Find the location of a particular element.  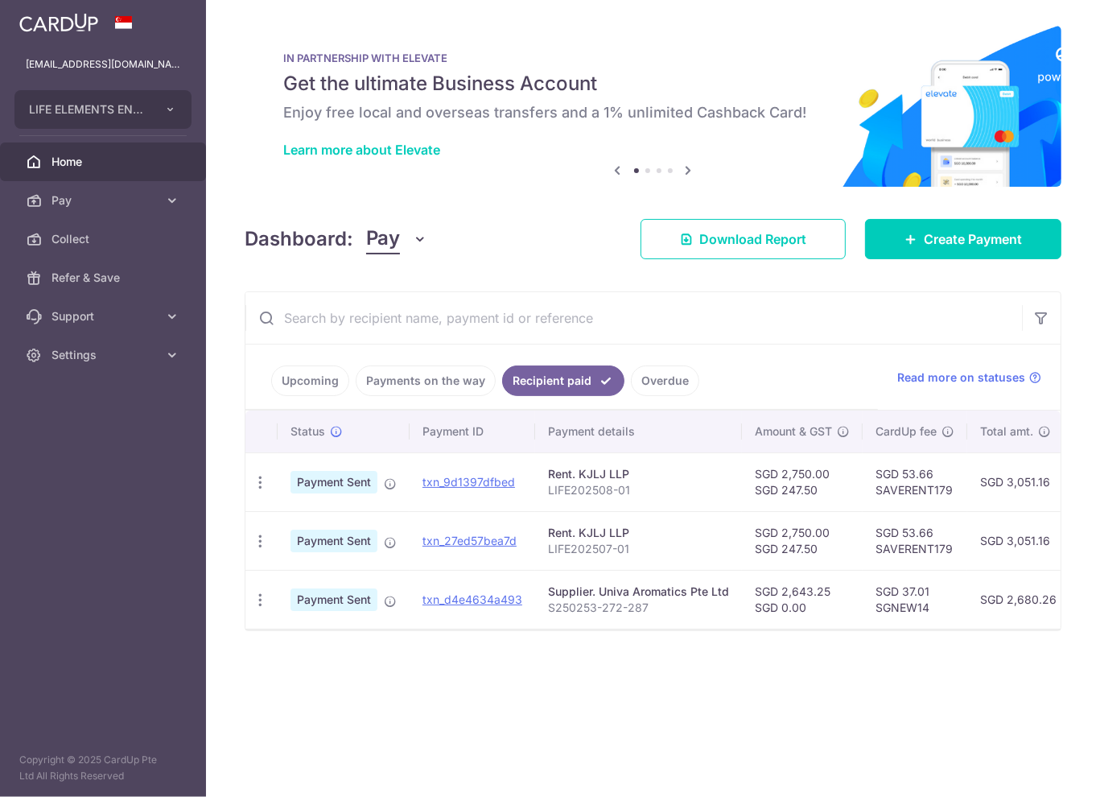

p: IN PARTNERSHIP WITH ELEVATE is located at coordinates (653, 58).